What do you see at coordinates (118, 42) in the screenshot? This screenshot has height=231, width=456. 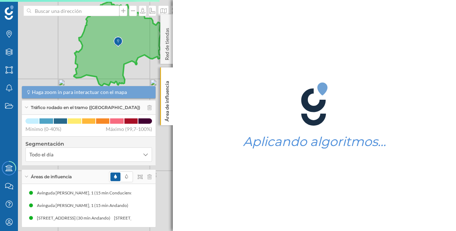 I see `img: Marker` at bounding box center [118, 42].